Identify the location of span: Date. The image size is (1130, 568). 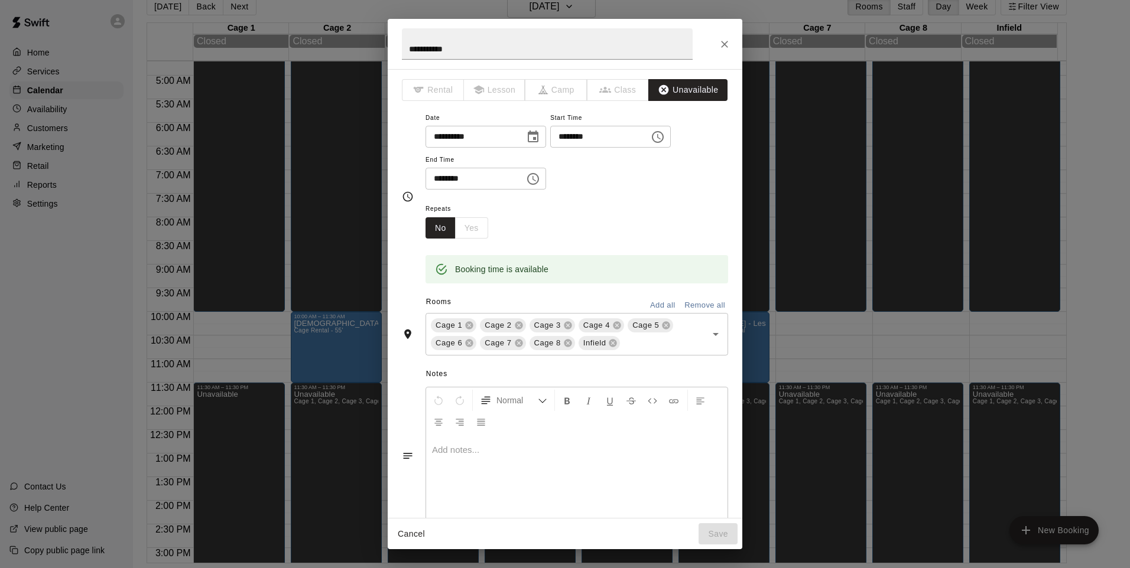
(486, 118).